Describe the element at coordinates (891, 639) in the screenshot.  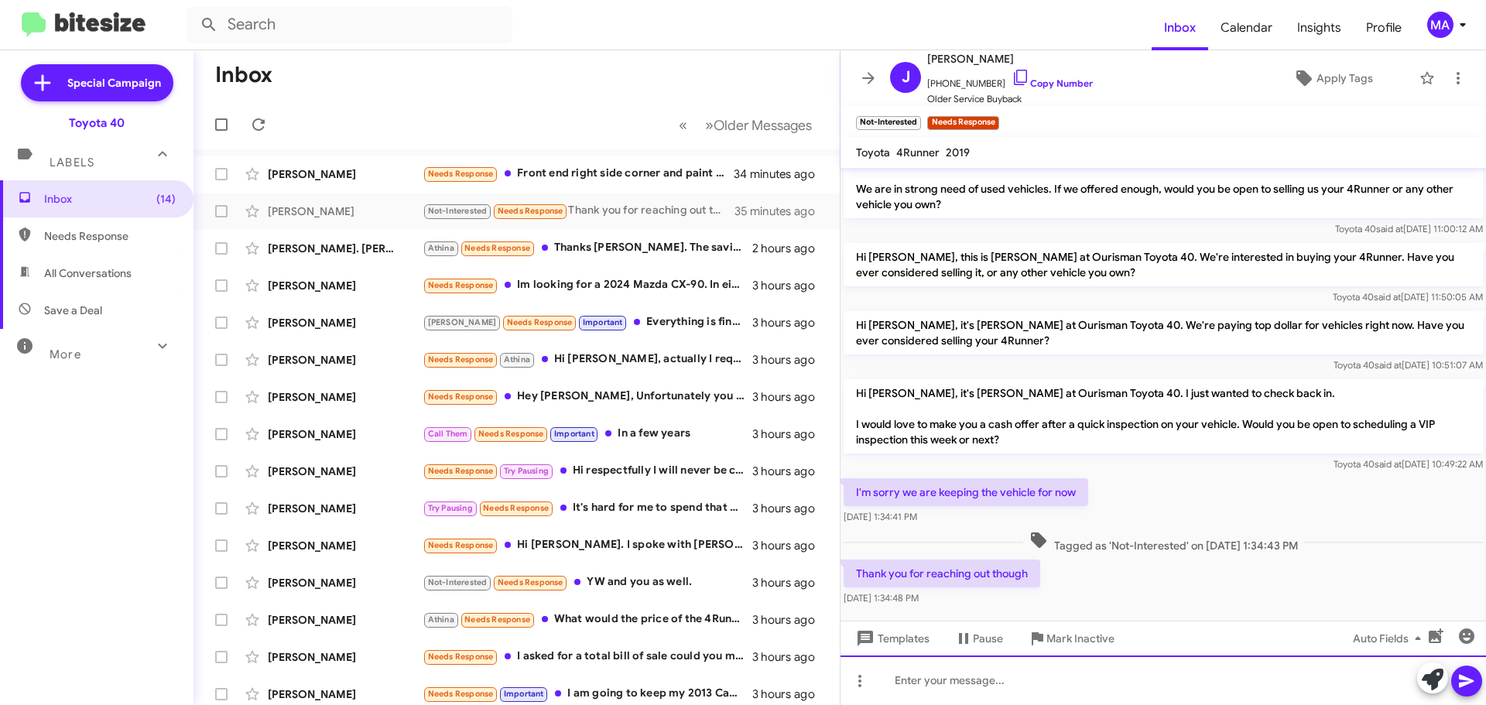
I see `span: Templates` at that location.